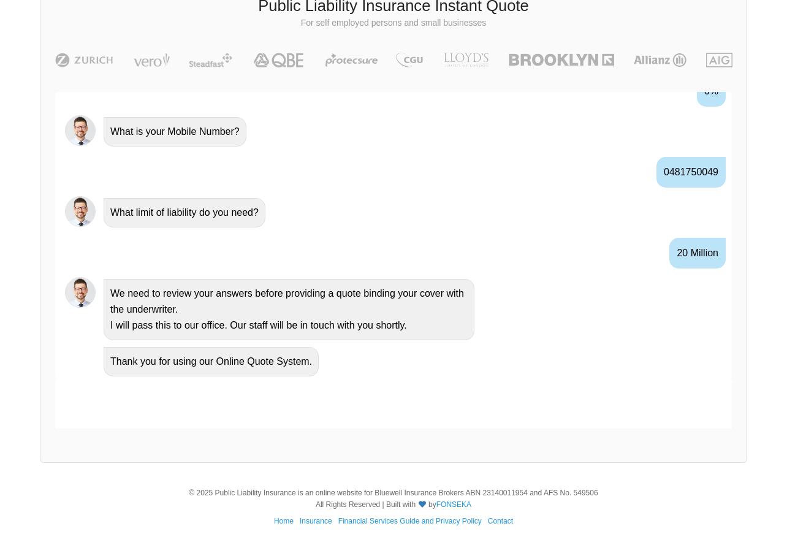 Image resolution: width=787 pixels, height=545 pixels. Describe the element at coordinates (185, 213) in the screenshot. I see `div: What limit of liability do you need?` at that location.